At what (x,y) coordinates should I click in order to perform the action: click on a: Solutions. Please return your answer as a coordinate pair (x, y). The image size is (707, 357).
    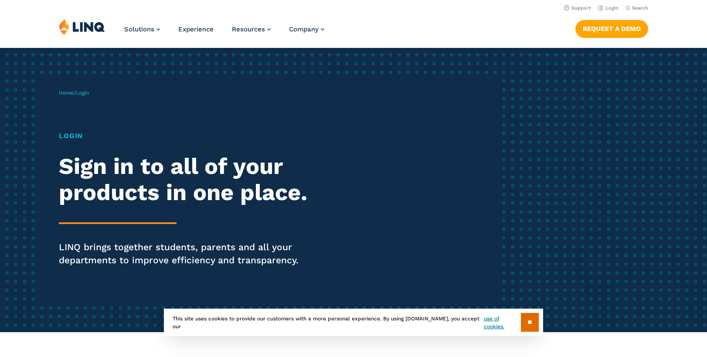
    Looking at the image, I should click on (142, 29).